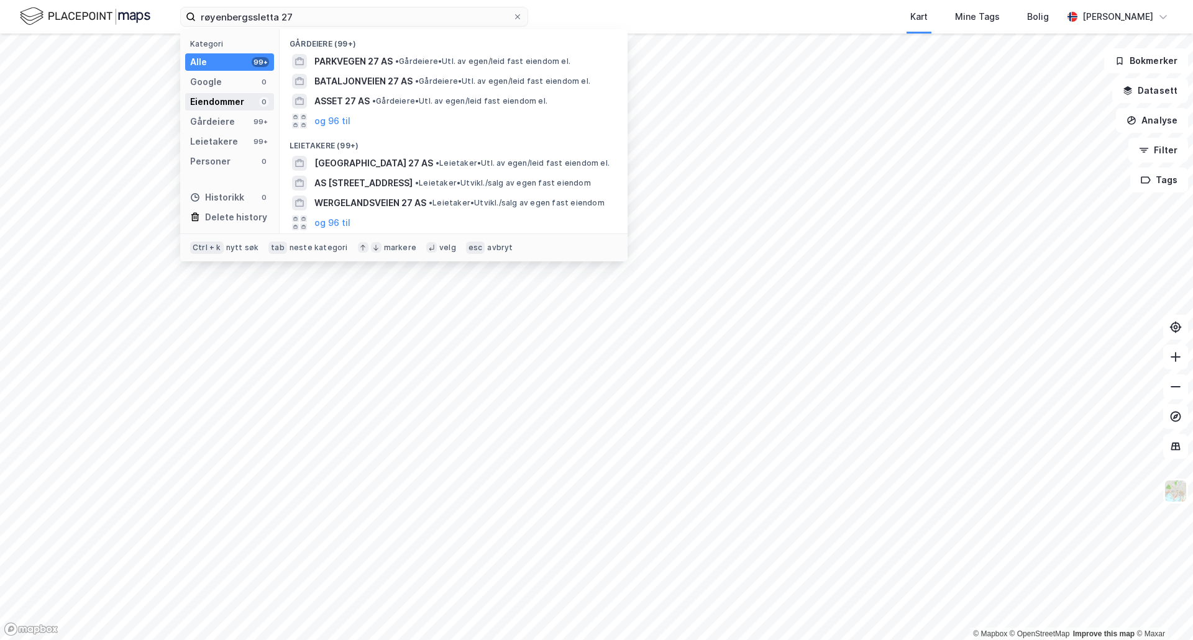  I want to click on div: avbryt, so click(499, 248).